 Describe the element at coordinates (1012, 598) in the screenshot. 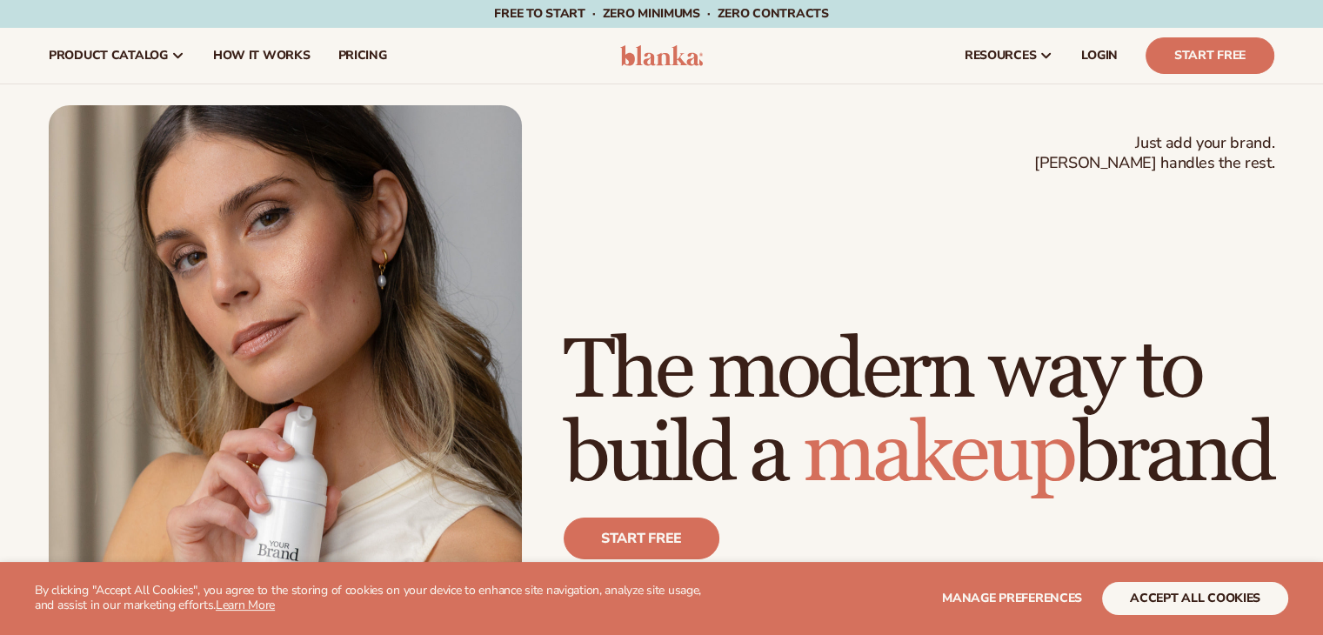

I see `span: Manage preferences` at that location.